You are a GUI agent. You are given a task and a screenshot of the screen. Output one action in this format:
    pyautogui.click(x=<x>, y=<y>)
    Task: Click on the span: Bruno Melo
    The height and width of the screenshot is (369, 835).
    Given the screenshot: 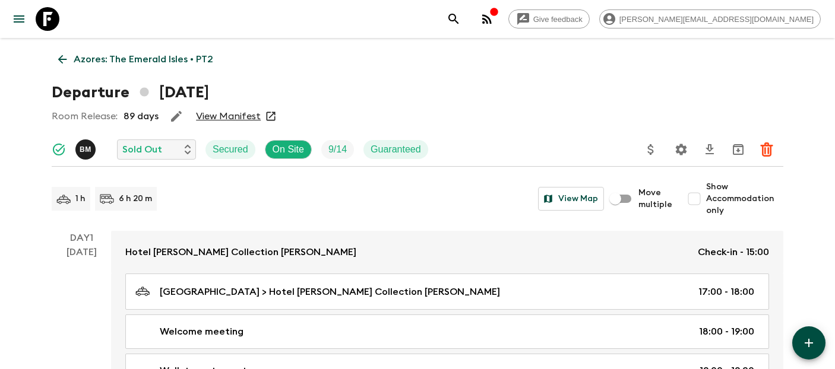 What is the action you would take?
    pyautogui.click(x=87, y=148)
    